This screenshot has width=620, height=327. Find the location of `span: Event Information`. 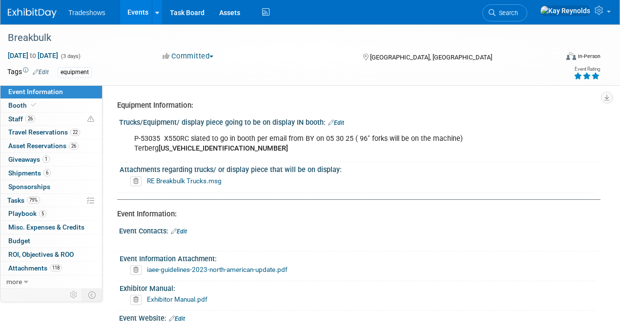

span: Event Information is located at coordinates (36, 92).